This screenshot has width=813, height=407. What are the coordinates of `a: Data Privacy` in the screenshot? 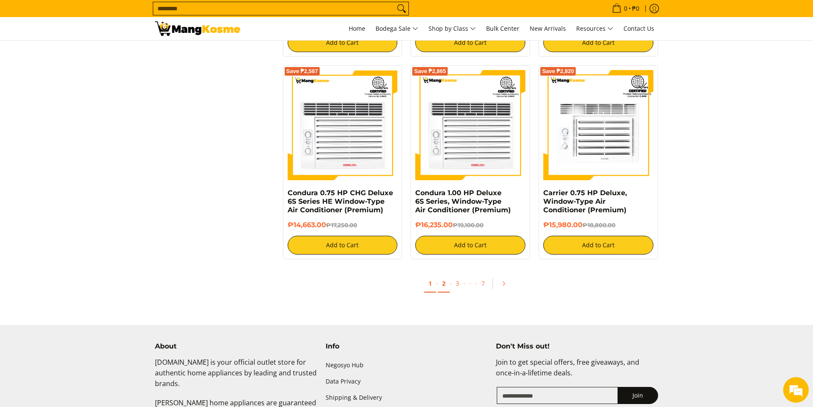 It's located at (407, 382).